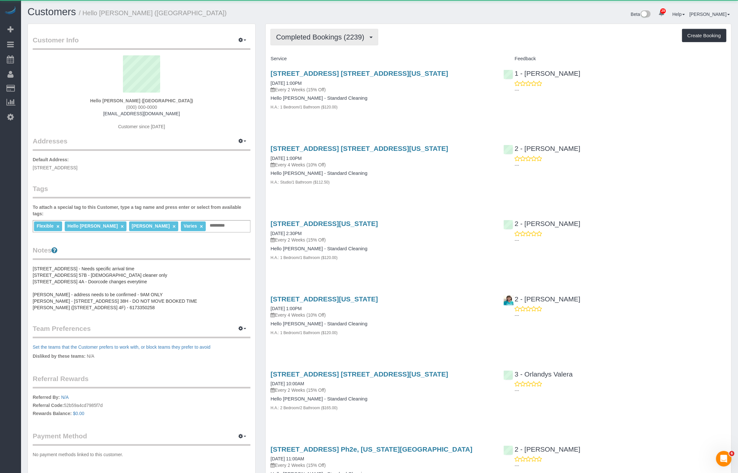 The image size is (738, 473). I want to click on span: N/A, so click(90, 356).